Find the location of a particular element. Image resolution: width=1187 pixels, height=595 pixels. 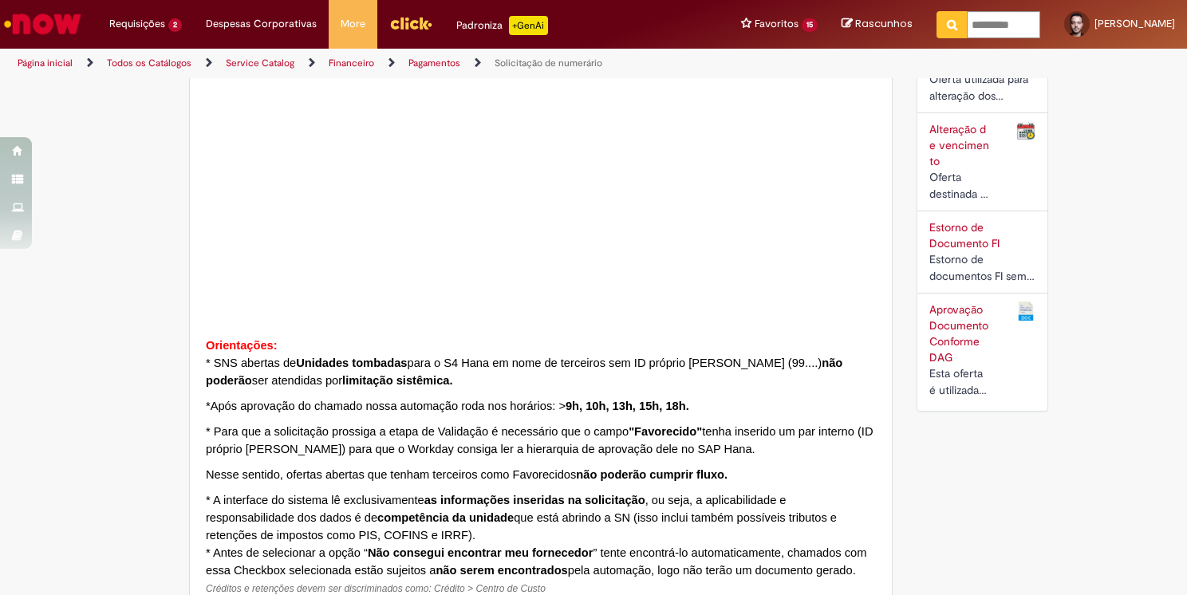

strong: "Favorecido" is located at coordinates (665, 431).